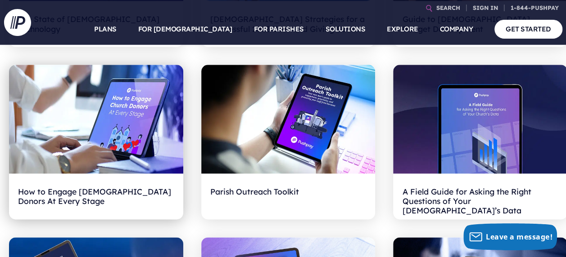 The width and height of the screenshot is (566, 257). Describe the element at coordinates (519, 237) in the screenshot. I see `span: Leave a message!` at that location.